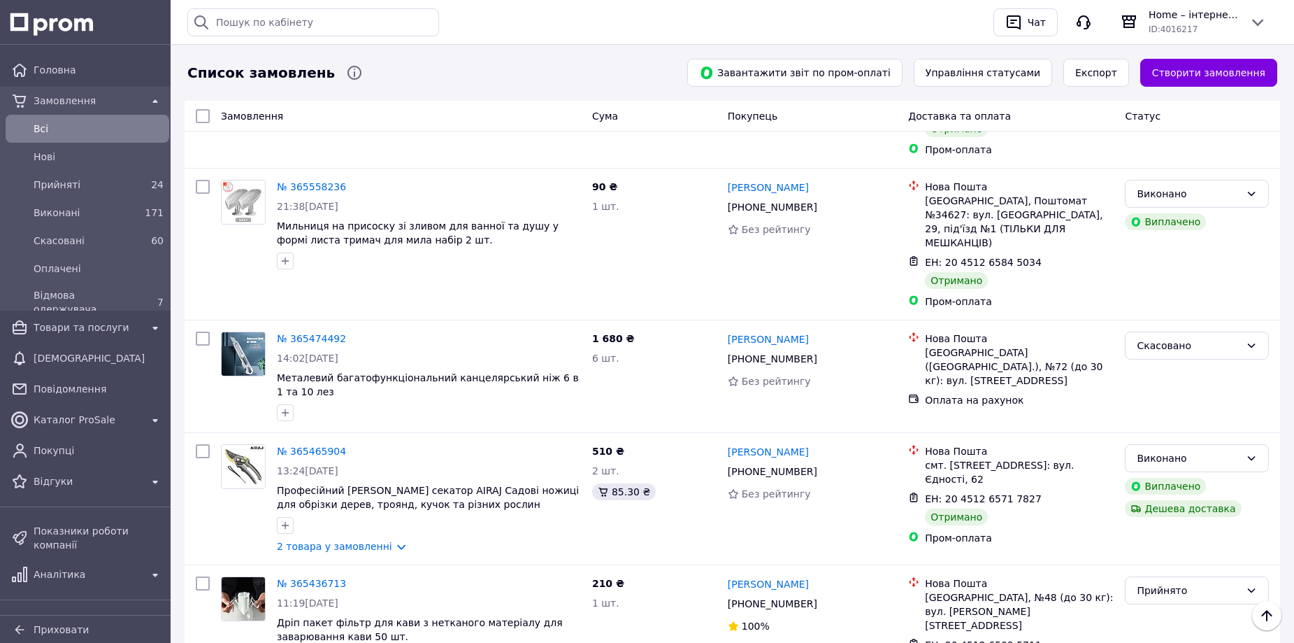  I want to click on span: Каталог ProSale, so click(87, 420).